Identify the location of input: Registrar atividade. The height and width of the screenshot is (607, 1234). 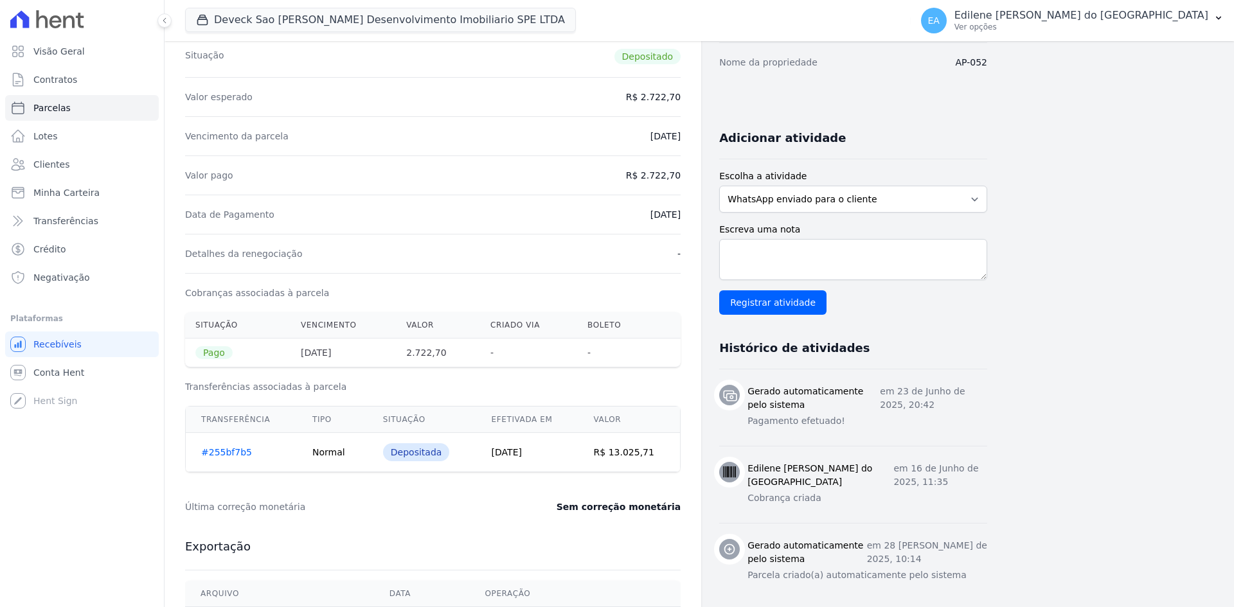
(772, 303).